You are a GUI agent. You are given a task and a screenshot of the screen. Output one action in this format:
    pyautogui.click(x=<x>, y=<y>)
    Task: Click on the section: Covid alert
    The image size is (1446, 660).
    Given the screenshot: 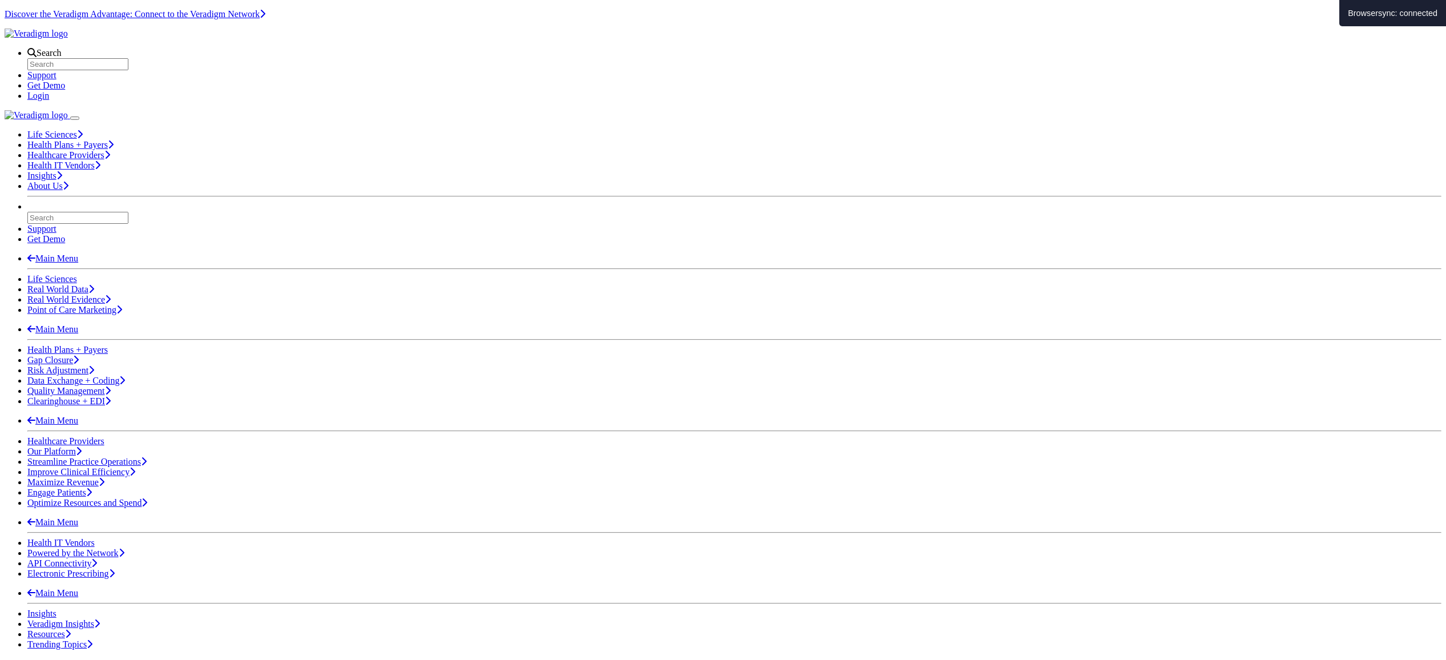 What is the action you would take?
    pyautogui.click(x=723, y=14)
    